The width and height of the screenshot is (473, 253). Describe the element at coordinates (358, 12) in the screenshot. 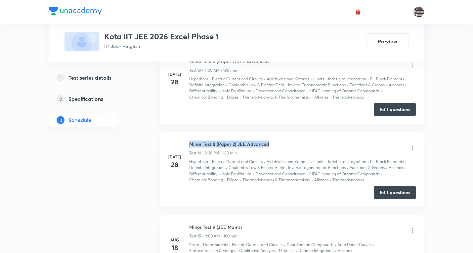

I see `img: avatar` at that location.